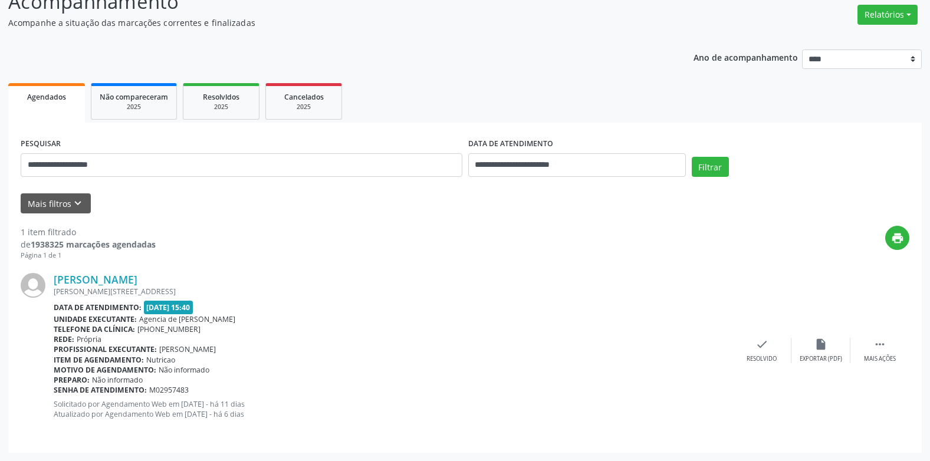  I want to click on span: Cancelados, so click(304, 97).